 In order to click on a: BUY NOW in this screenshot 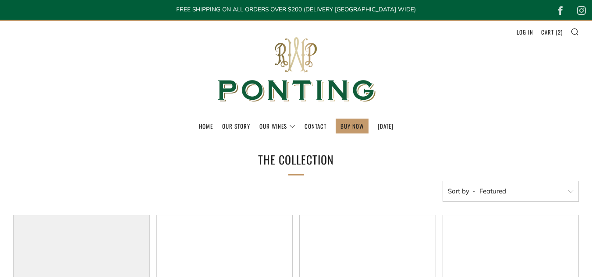, I will do `click(352, 126)`.